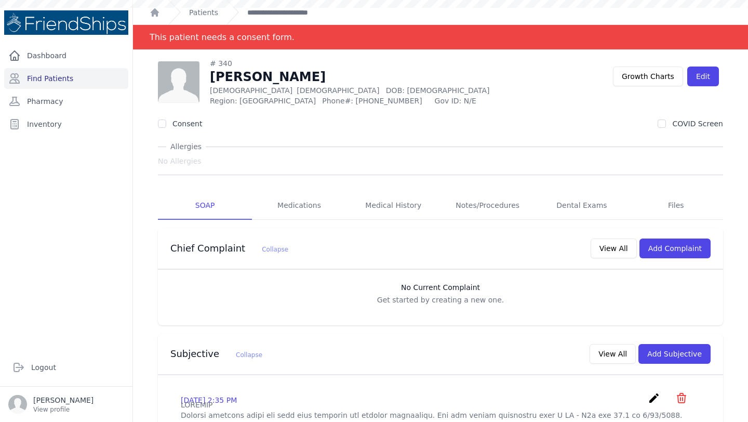  Describe the element at coordinates (187, 124) in the screenshot. I see `label: Consent` at that location.